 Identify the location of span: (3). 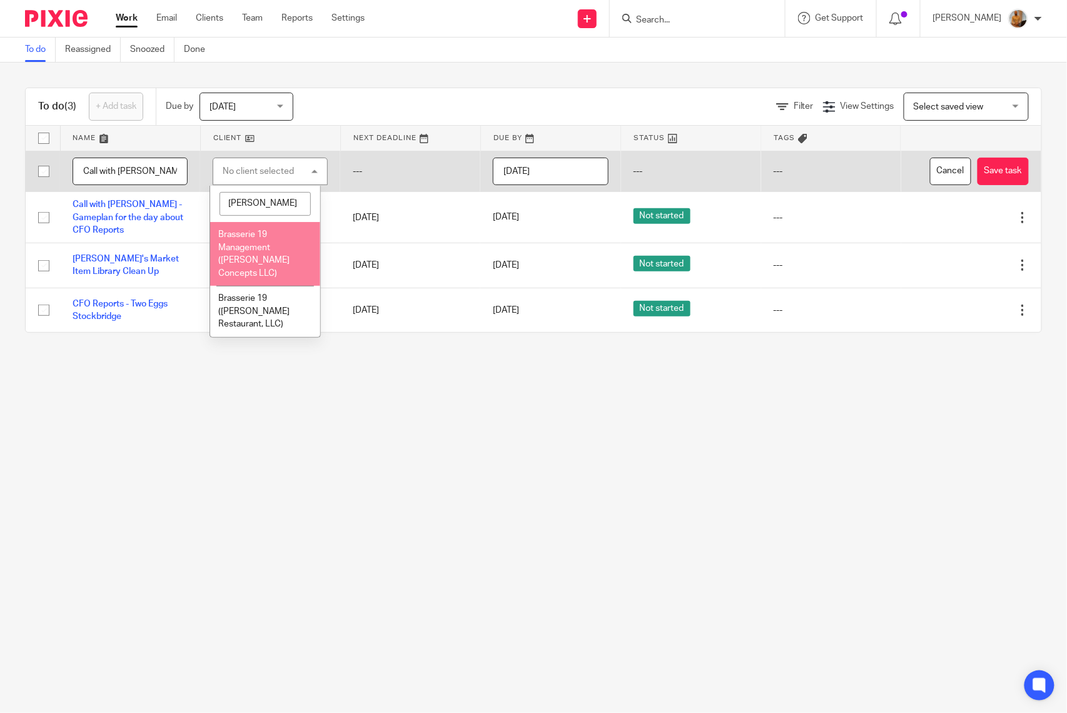
(70, 106).